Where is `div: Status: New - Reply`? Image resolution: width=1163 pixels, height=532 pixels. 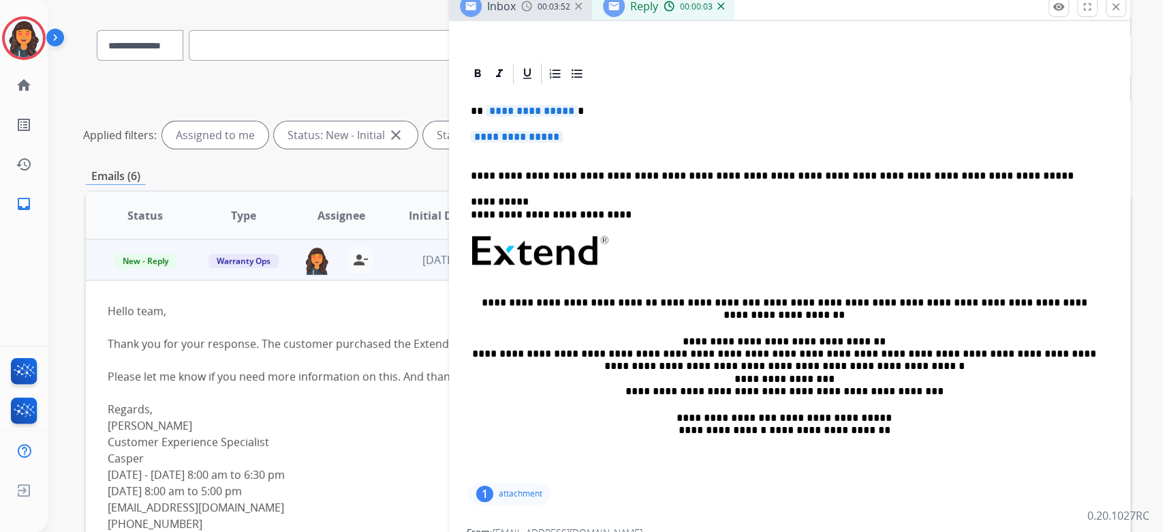
div: Status: New - Reply is located at coordinates (495, 135).